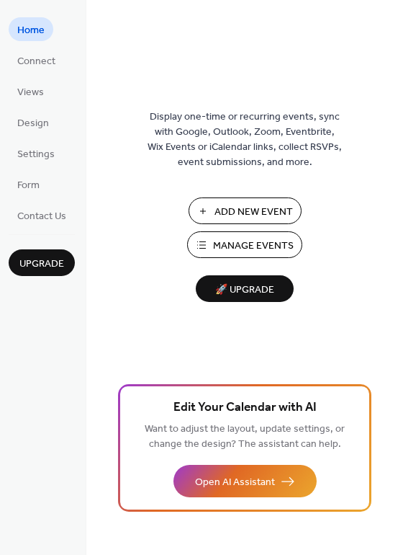 The height and width of the screenshot is (555, 403). What do you see at coordinates (254, 246) in the screenshot?
I see `span: Manage Events` at bounding box center [254, 246].